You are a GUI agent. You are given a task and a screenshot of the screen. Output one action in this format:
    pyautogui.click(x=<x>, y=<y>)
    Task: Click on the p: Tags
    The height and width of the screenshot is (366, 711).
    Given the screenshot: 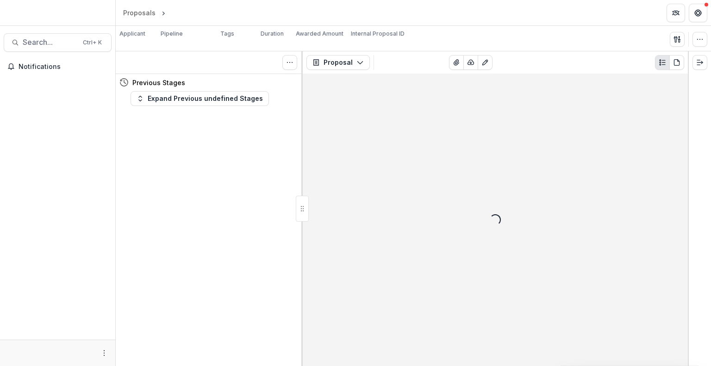 What is the action you would take?
    pyautogui.click(x=227, y=34)
    